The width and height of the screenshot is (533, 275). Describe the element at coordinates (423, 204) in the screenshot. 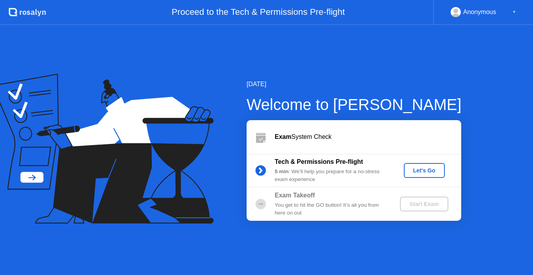

I see `div: Start Exam` at that location.